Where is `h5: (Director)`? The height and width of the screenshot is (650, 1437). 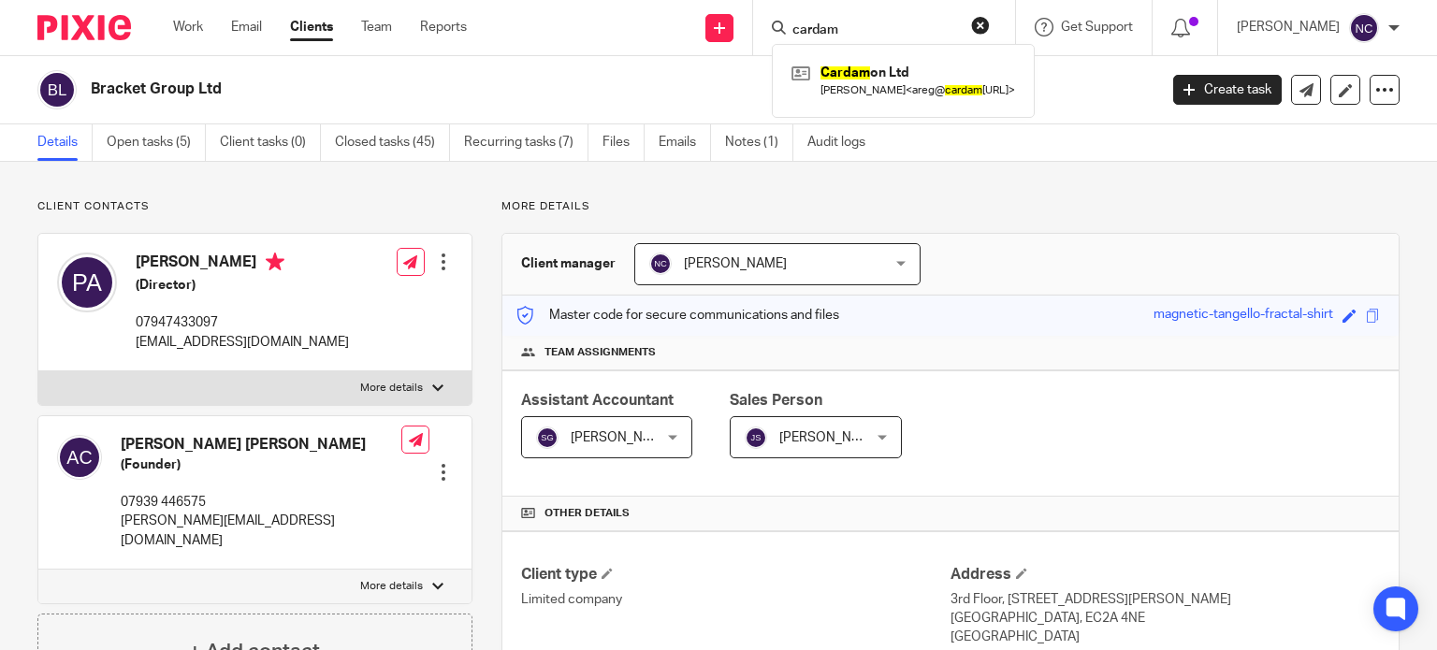 h5: (Director) is located at coordinates (242, 285).